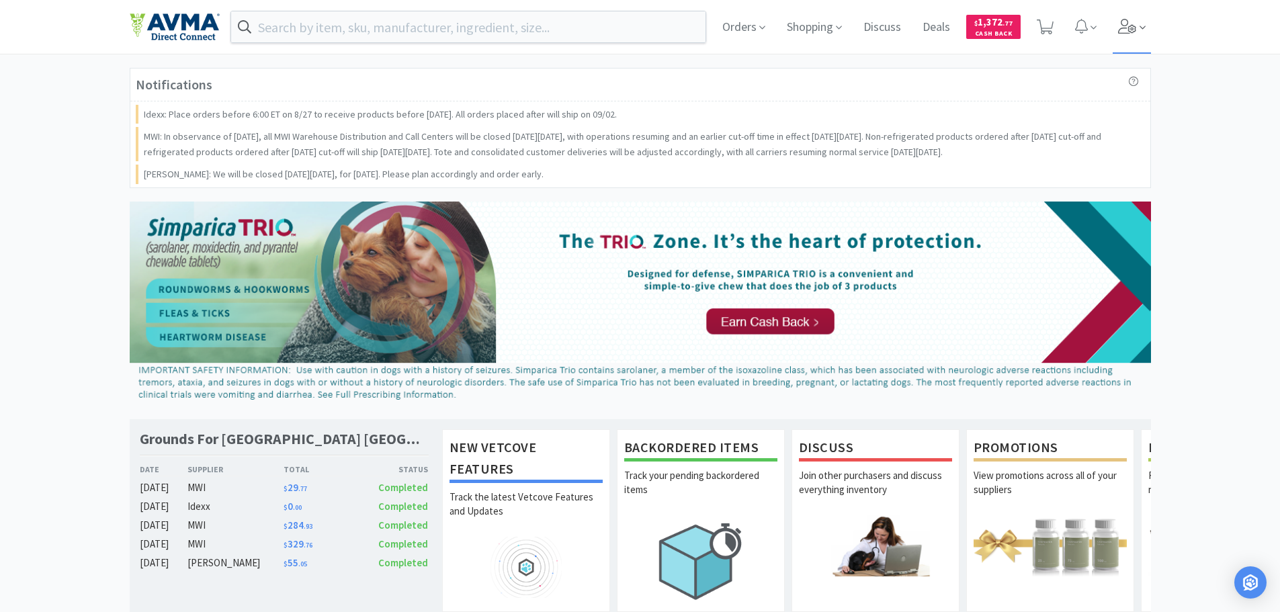  What do you see at coordinates (175, 27) in the screenshot?
I see `img: e4e33dab9f054f5782a47901c742baa9_102.png` at bounding box center [175, 27].